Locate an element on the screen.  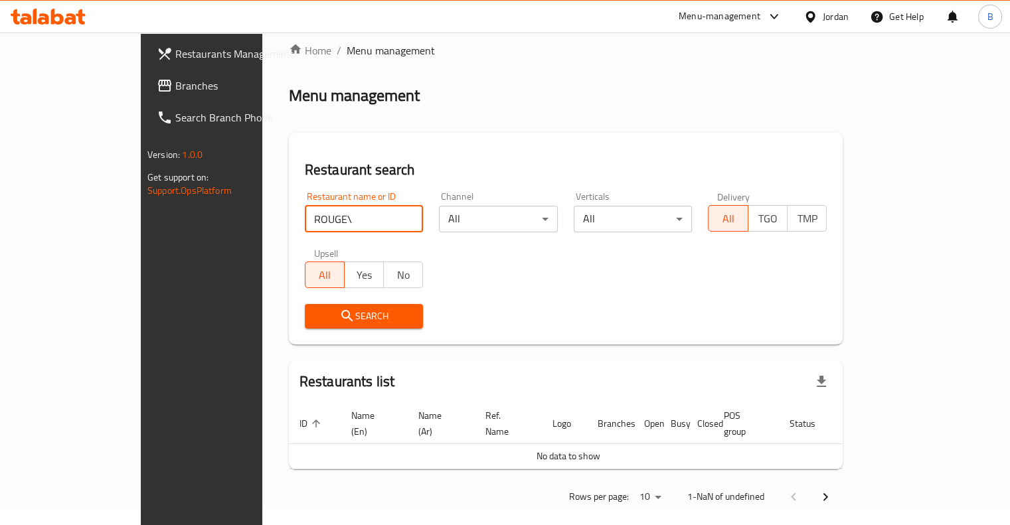
button: Search is located at coordinates (364, 316).